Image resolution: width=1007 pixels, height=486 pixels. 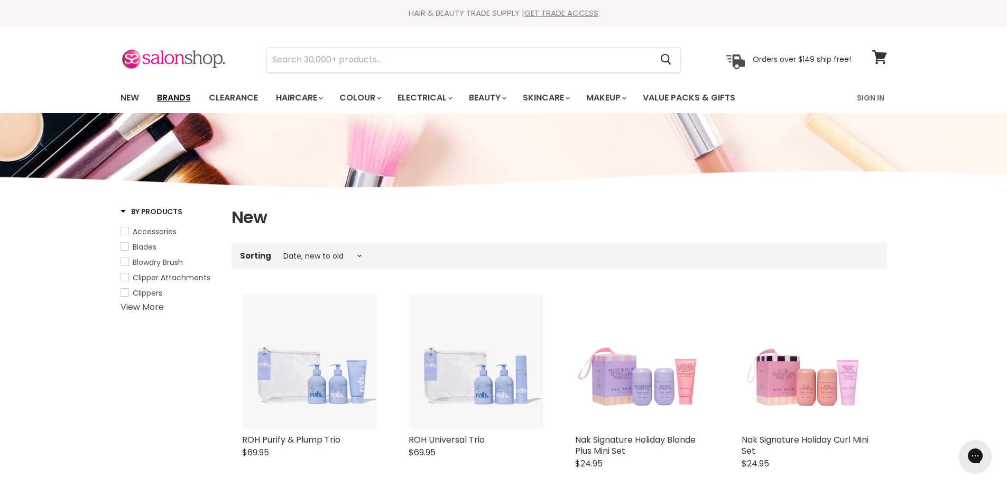 I want to click on a: GET TRADE ACCESS, so click(x=561, y=13).